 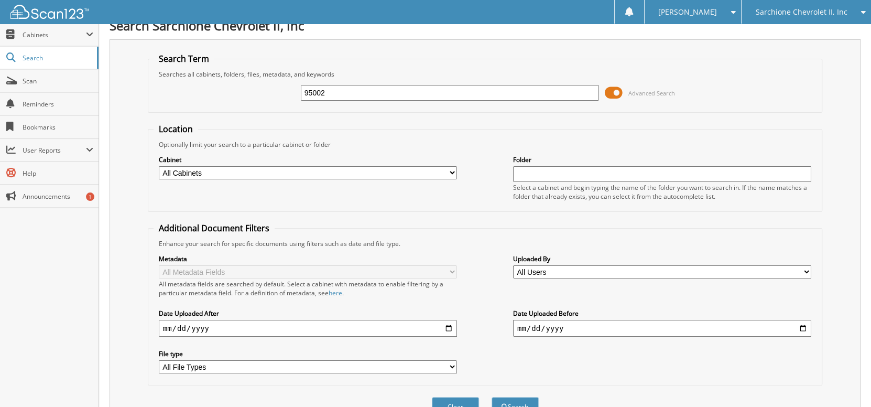 I want to click on label: Folder, so click(x=663, y=159).